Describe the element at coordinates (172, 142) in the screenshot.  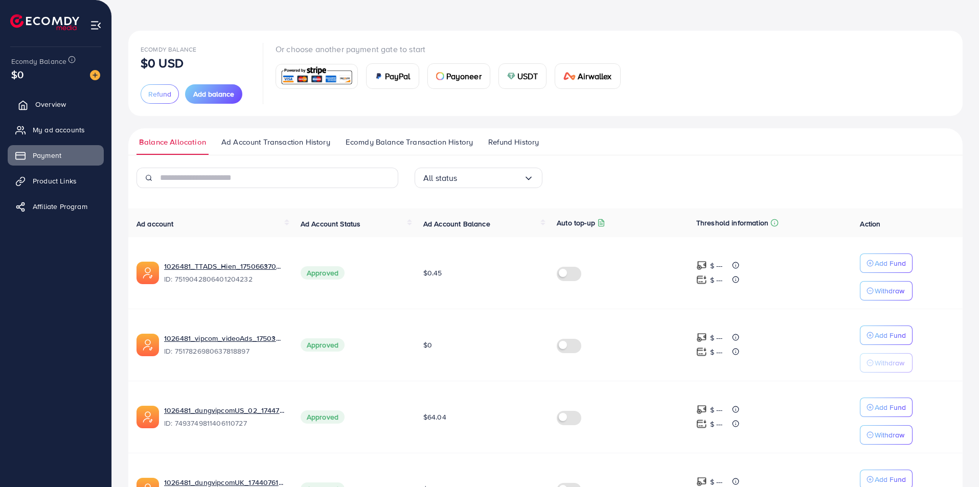
I see `span: Balance Allocation` at that location.